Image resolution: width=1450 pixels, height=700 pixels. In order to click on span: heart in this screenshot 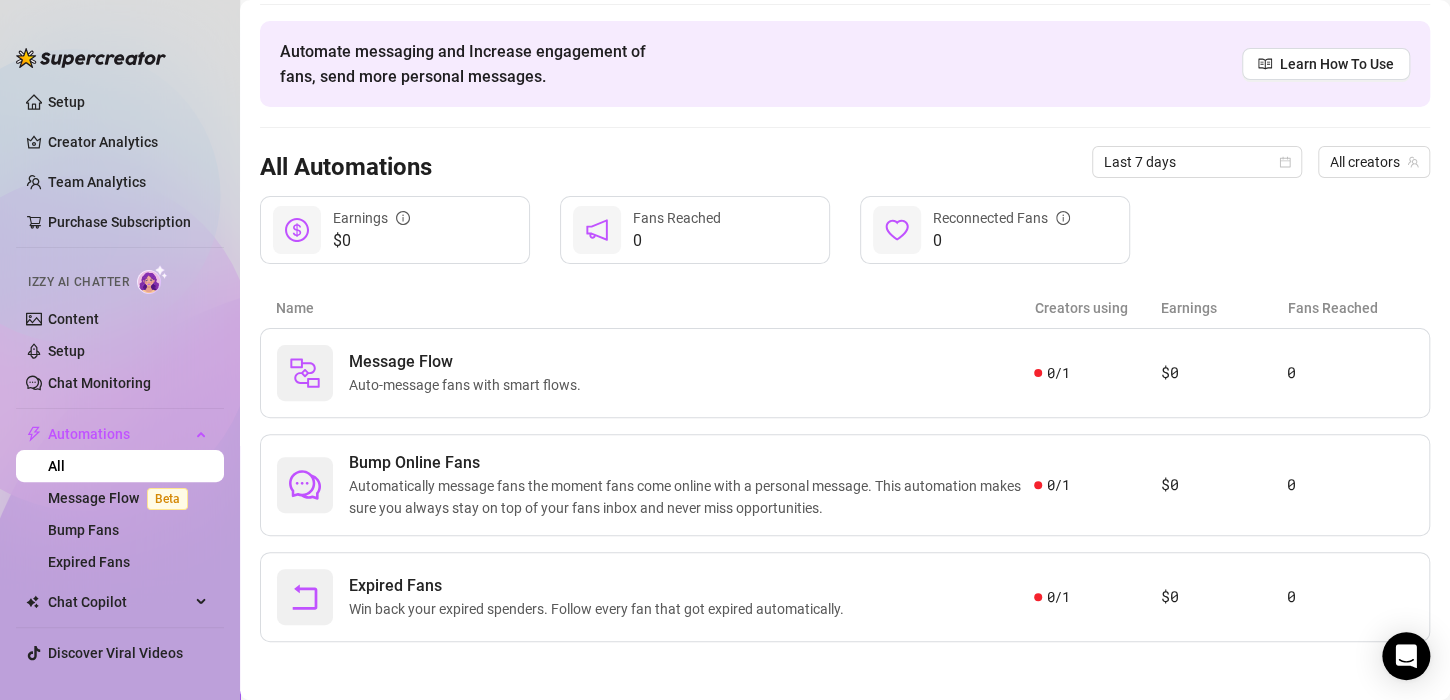, I will do `click(897, 230)`.